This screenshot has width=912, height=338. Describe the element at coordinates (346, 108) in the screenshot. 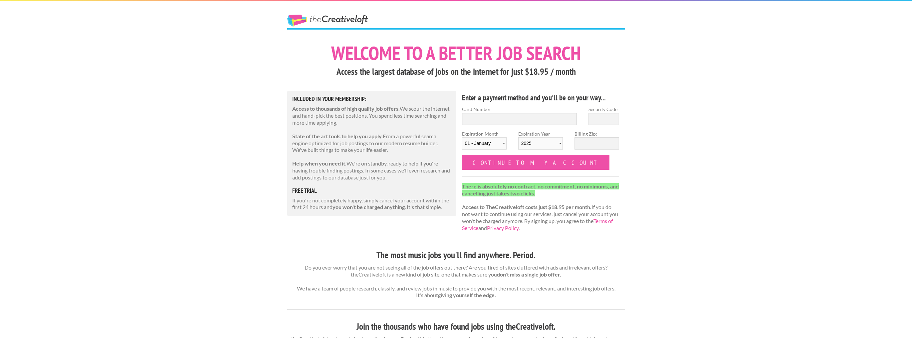

I see `strong: Access to thousands of high quality job offers.` at that location.